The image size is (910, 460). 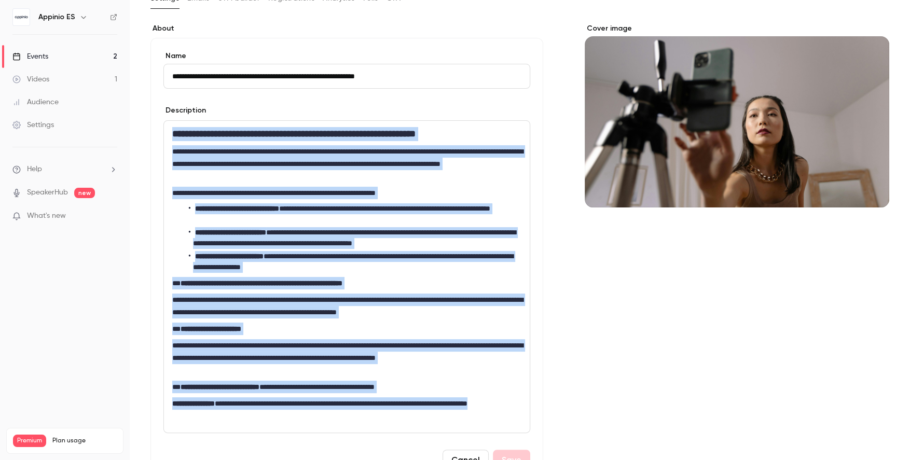 I want to click on label: About, so click(x=346, y=29).